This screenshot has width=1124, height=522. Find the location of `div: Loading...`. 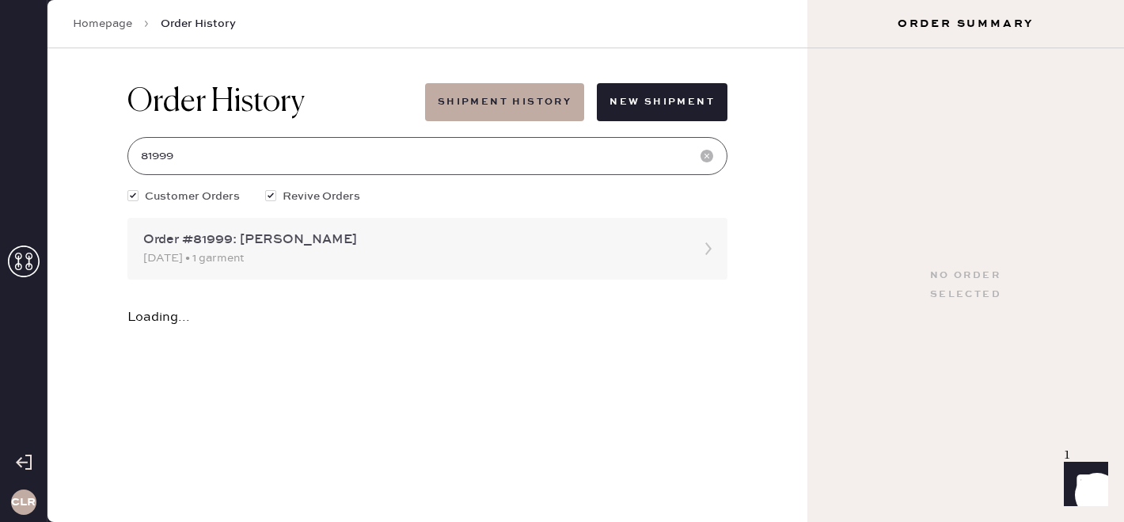

div: Loading... is located at coordinates (427, 317).